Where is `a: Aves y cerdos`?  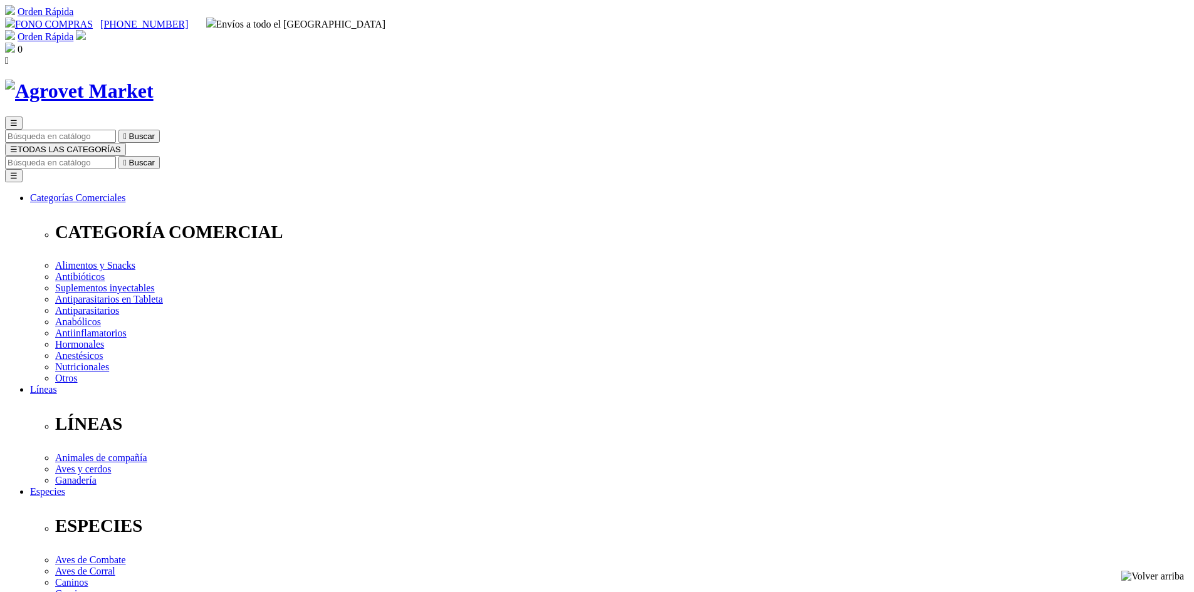
a: Aves y cerdos is located at coordinates (83, 469).